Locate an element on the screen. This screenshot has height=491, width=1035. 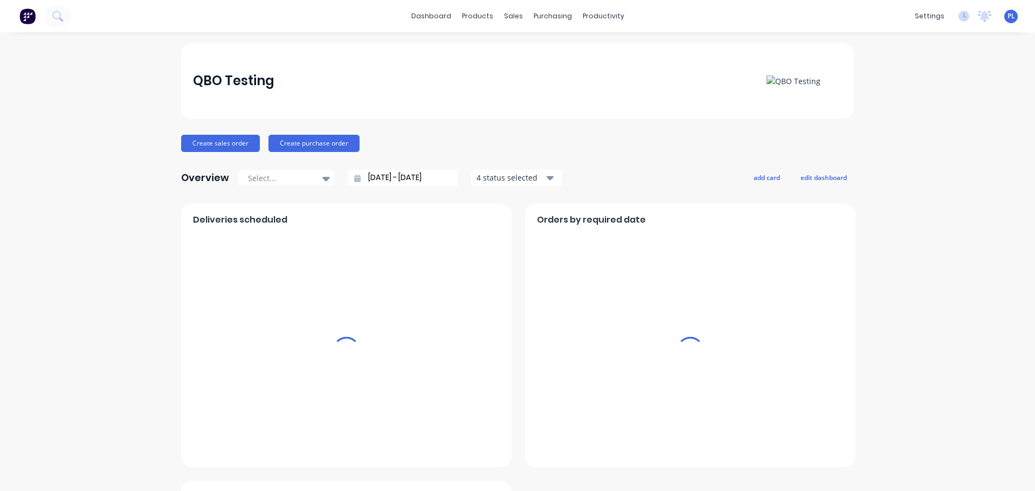
a: dashboard is located at coordinates (431, 16).